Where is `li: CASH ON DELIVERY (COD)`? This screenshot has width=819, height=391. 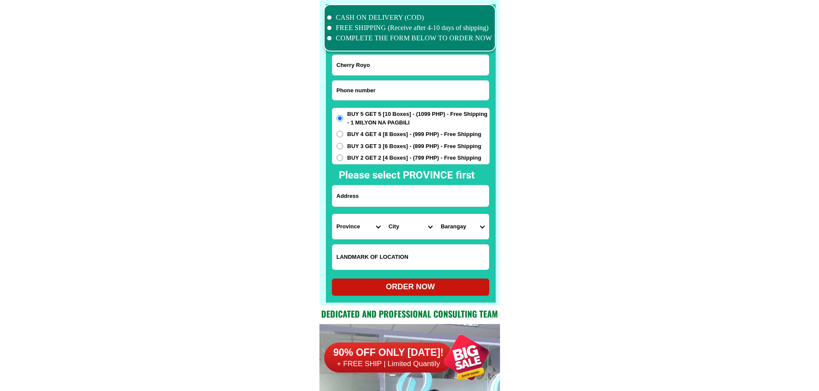
li: CASH ON DELIVERY (COD) is located at coordinates (409, 18).